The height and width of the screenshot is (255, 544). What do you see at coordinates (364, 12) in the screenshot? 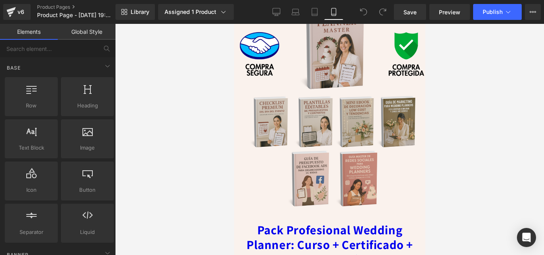
I see `button: Undo` at bounding box center [364, 12].